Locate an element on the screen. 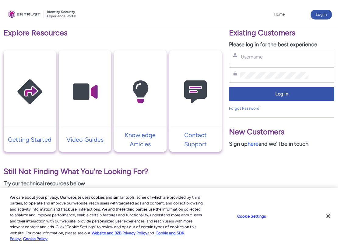 This screenshot has height=245, width=338. a: Getting Started is located at coordinates (30, 140).